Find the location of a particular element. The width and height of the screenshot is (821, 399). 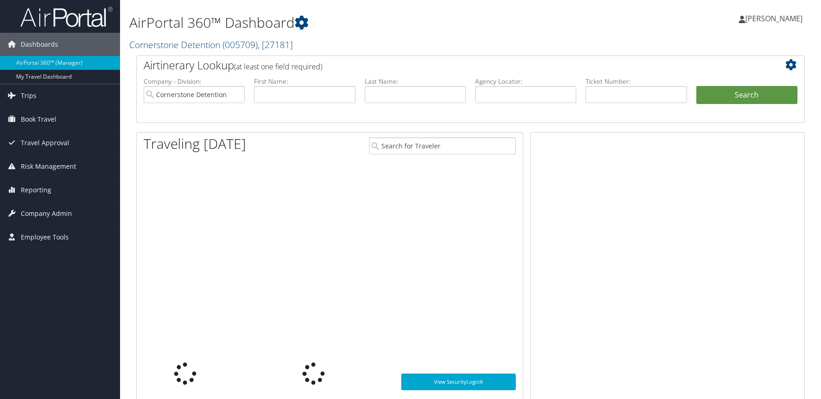

label: Ticket Number: is located at coordinates (636, 81).